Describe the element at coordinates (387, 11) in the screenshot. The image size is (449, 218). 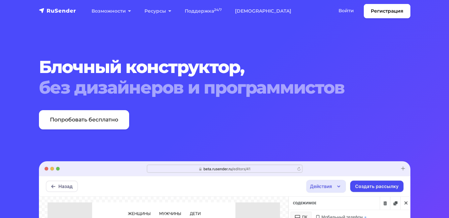
I see `a: Регистрация` at that location.